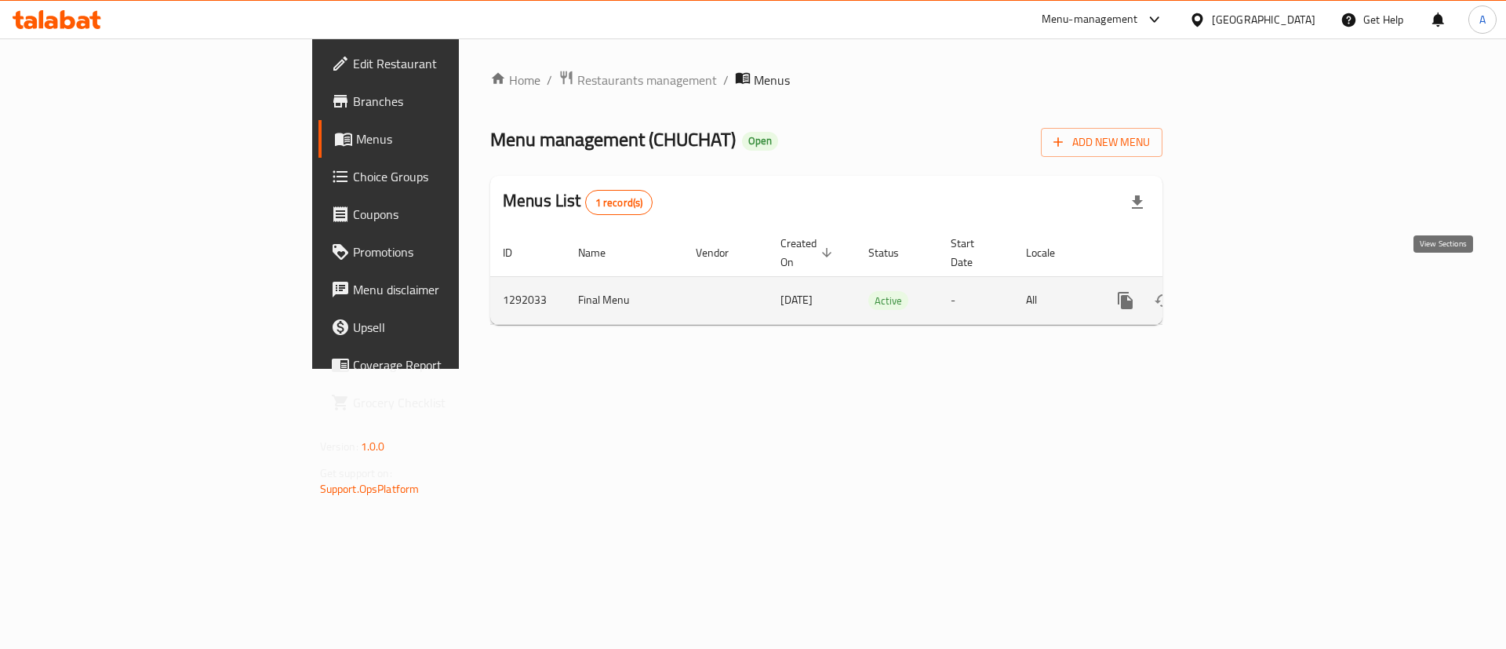 The width and height of the screenshot is (1506, 649). Describe the element at coordinates (826, 80) in the screenshot. I see `nav: breadcrumb` at that location.